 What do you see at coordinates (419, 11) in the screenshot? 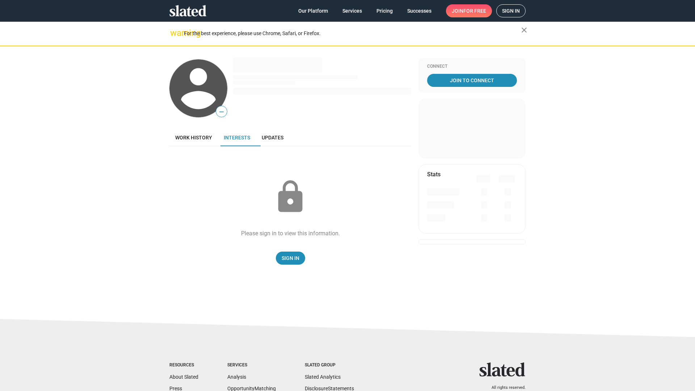
I see `span: Successes` at bounding box center [419, 11].